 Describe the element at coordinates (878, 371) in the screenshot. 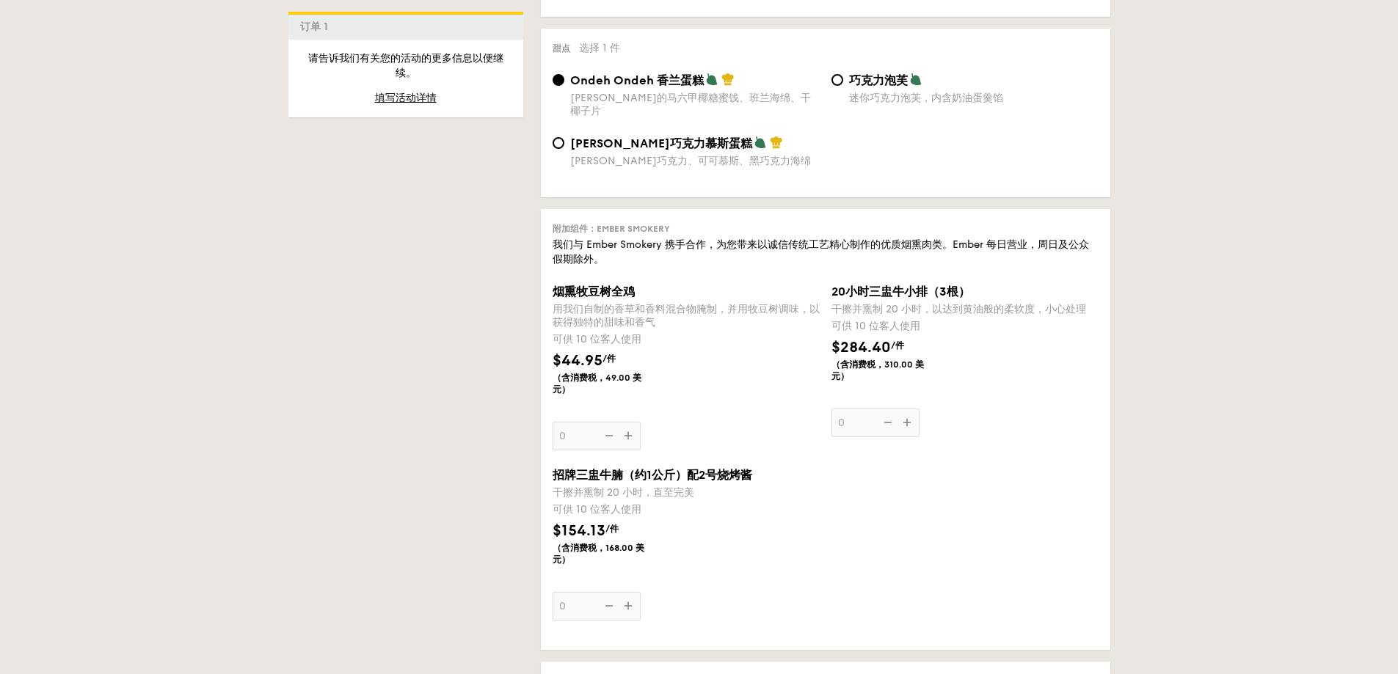

I see `font: （含消费税，310.00 美元）` at that location.